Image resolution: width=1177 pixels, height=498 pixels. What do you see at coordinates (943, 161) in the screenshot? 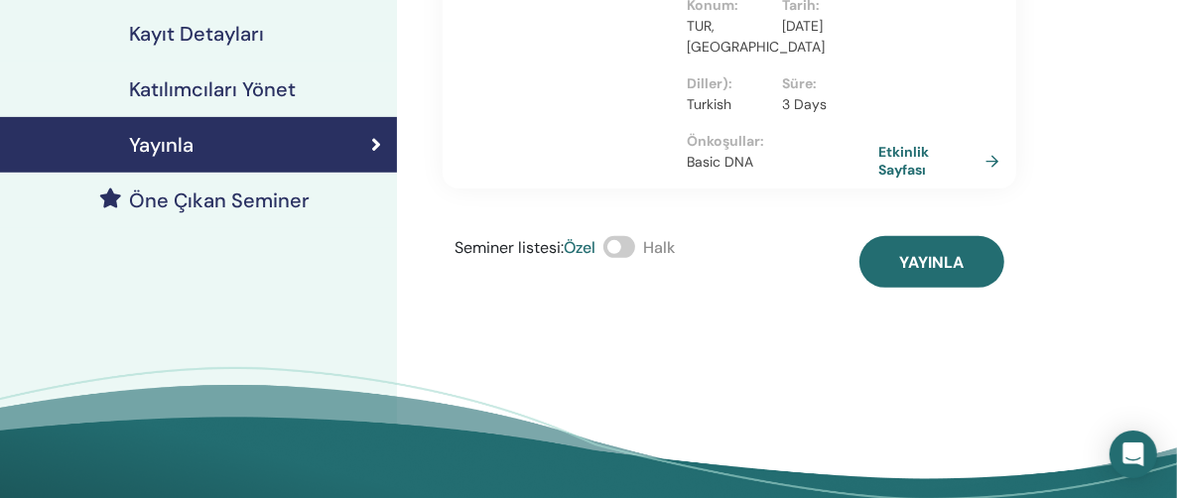
I see `a: Etkinlik Sayfası` at bounding box center [943, 161].